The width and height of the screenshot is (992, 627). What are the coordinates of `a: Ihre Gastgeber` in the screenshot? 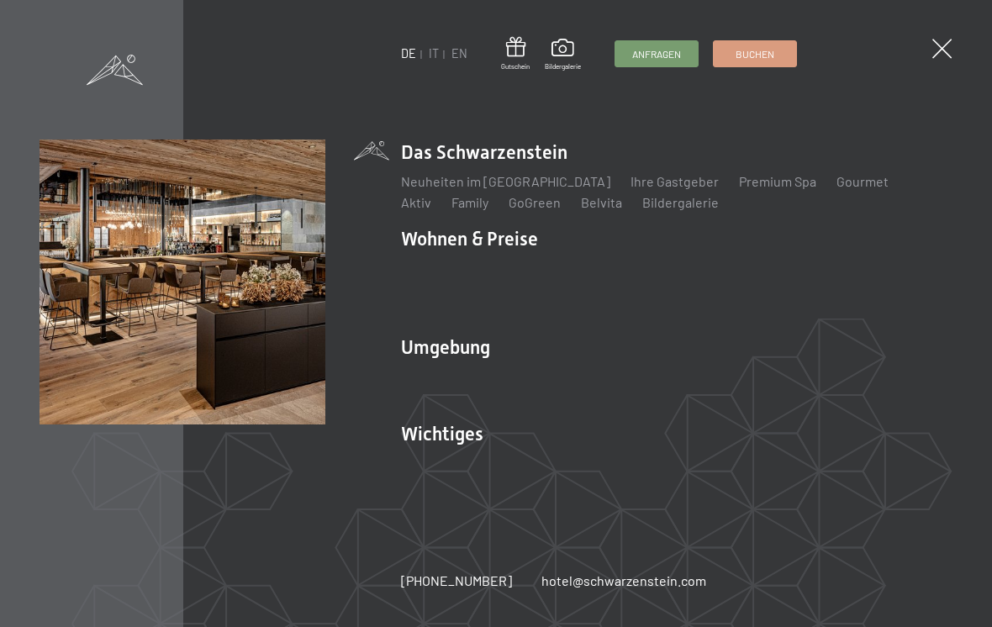 It's located at (674, 181).